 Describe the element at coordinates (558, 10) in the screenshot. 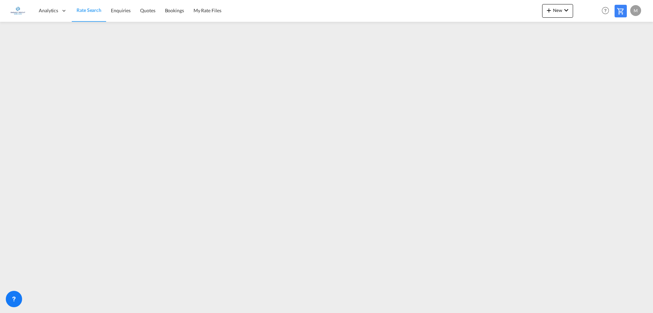

I see `span: New` at that location.